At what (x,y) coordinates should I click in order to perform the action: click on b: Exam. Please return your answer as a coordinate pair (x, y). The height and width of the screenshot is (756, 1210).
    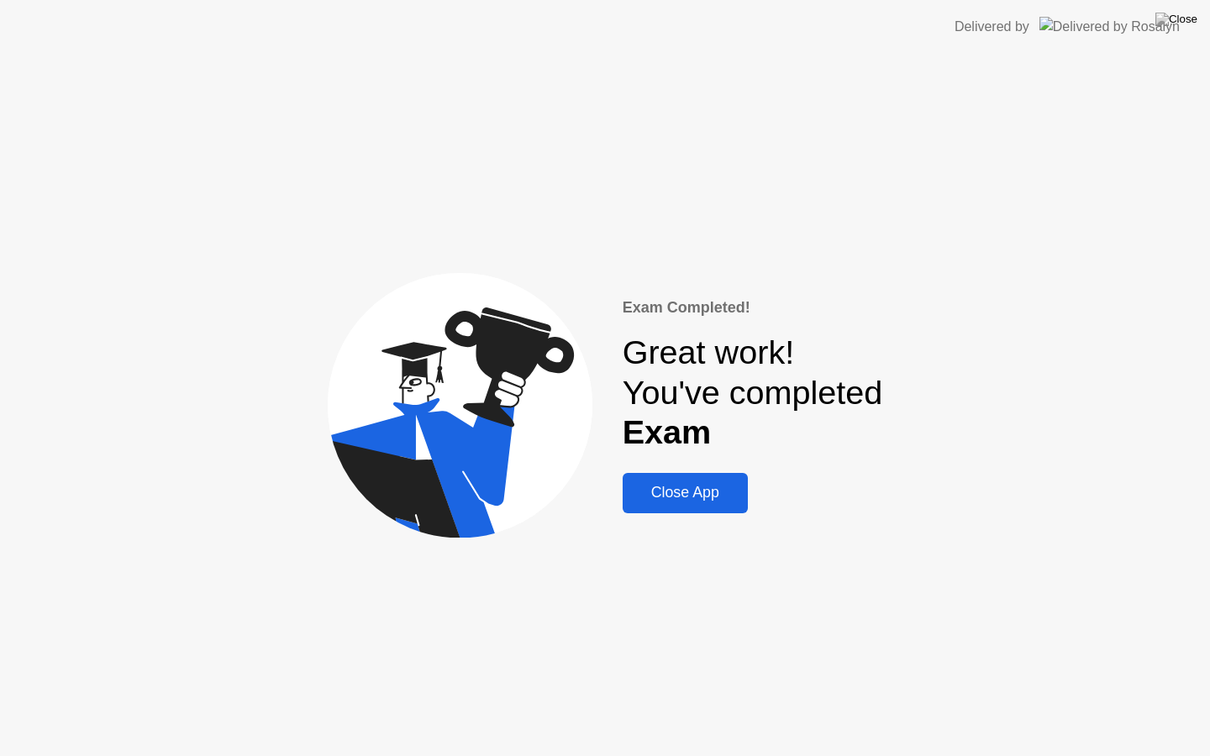
    Looking at the image, I should click on (667, 432).